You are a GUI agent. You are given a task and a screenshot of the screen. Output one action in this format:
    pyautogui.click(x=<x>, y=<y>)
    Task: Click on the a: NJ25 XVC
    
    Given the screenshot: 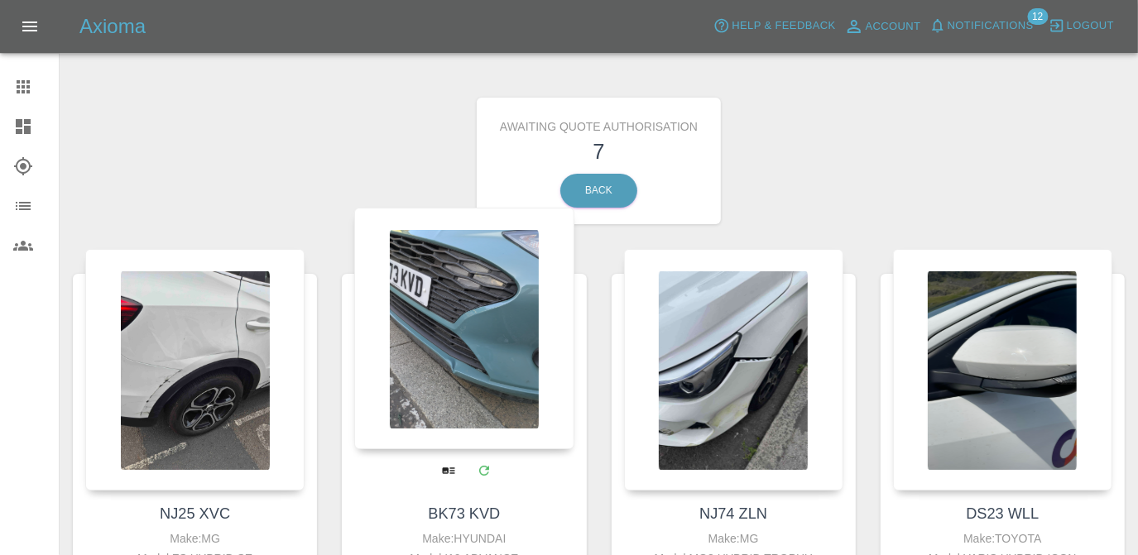 What is the action you would take?
    pyautogui.click(x=194, y=514)
    